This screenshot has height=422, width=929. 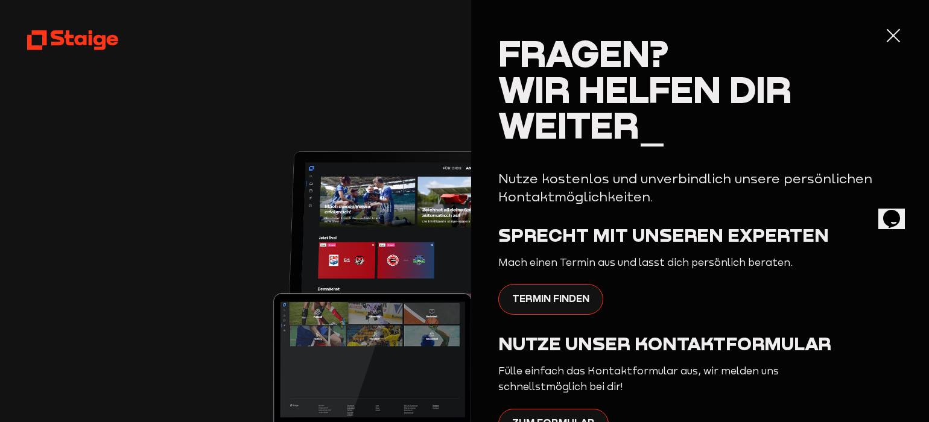 What do you see at coordinates (649, 263) in the screenshot?
I see `p: Mach einen Termin aus und lasst dich persönlich beraten.` at bounding box center [649, 263].